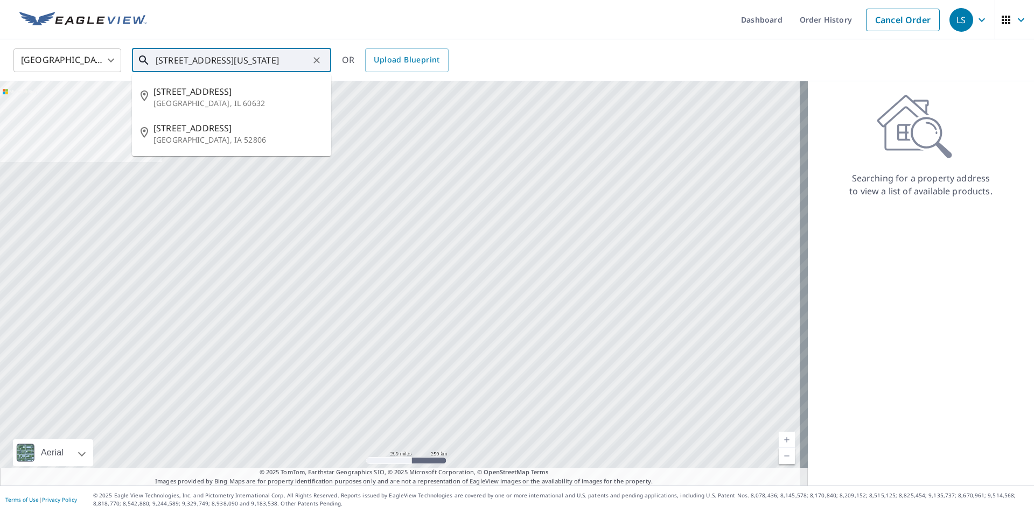 This screenshot has height=513, width=1034. What do you see at coordinates (407, 60) in the screenshot?
I see `a: Upload Blueprint` at bounding box center [407, 60].